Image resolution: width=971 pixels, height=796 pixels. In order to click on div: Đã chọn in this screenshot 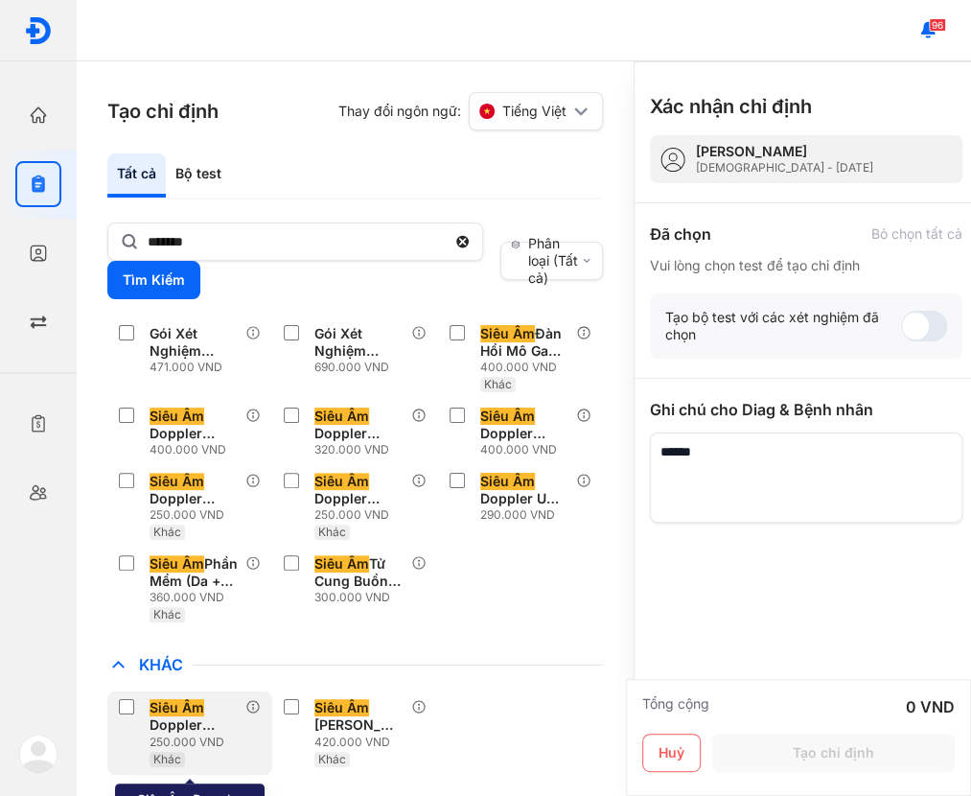, I will do `click(681, 234)`.